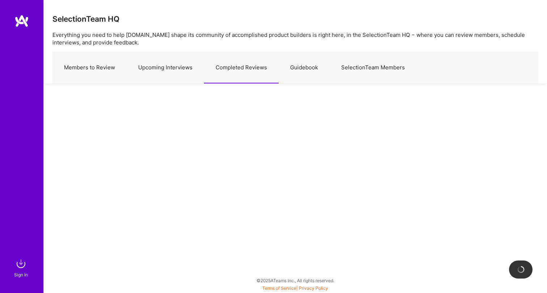 This screenshot has height=293, width=547. What do you see at coordinates (313, 288) in the screenshot?
I see `a: Privacy Policy` at bounding box center [313, 288].